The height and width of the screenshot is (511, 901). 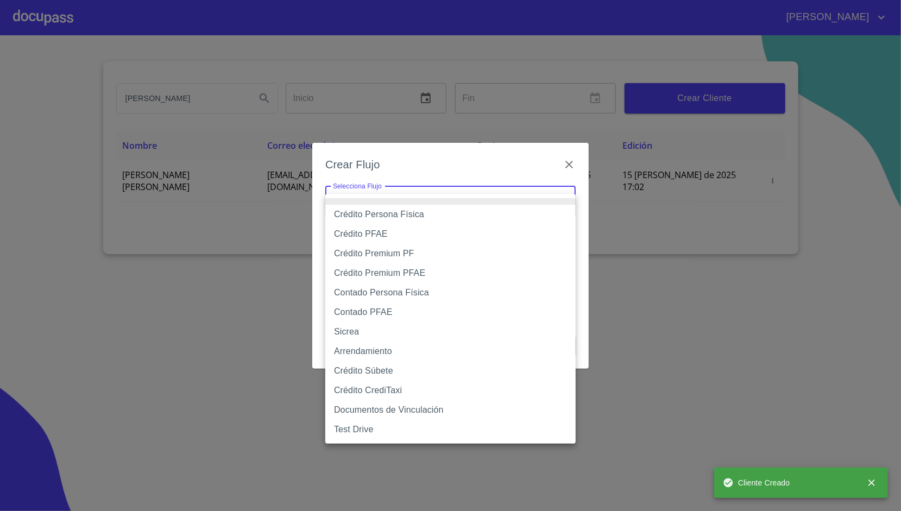 I want to click on li: Contado Persona Física, so click(x=450, y=293).